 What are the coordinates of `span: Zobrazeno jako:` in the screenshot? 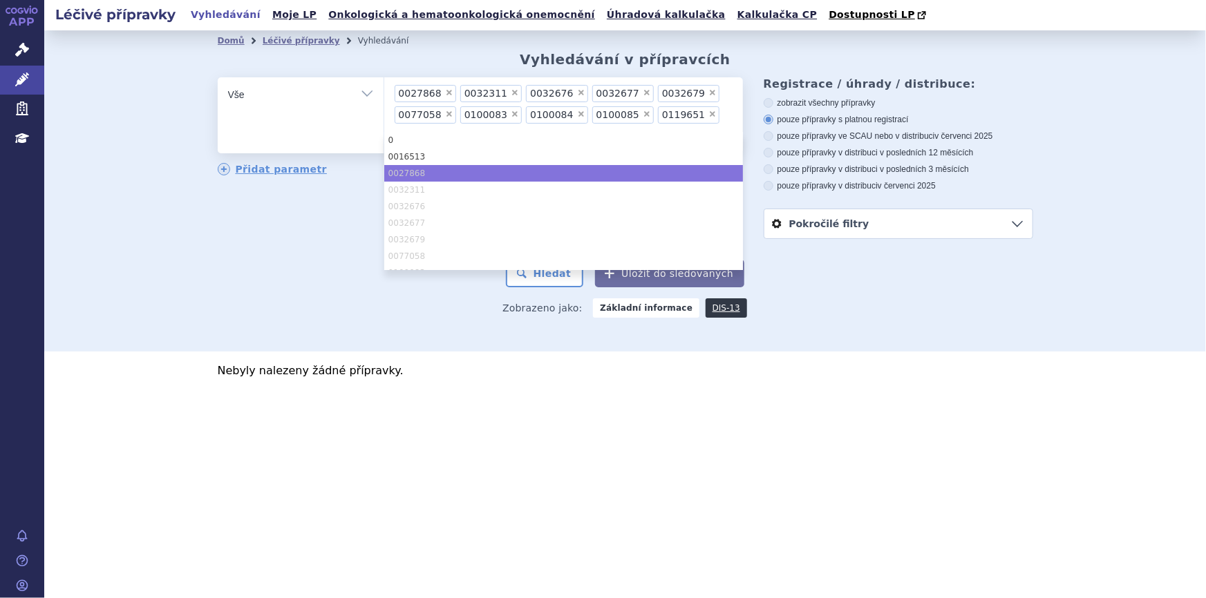 It's located at (542, 308).